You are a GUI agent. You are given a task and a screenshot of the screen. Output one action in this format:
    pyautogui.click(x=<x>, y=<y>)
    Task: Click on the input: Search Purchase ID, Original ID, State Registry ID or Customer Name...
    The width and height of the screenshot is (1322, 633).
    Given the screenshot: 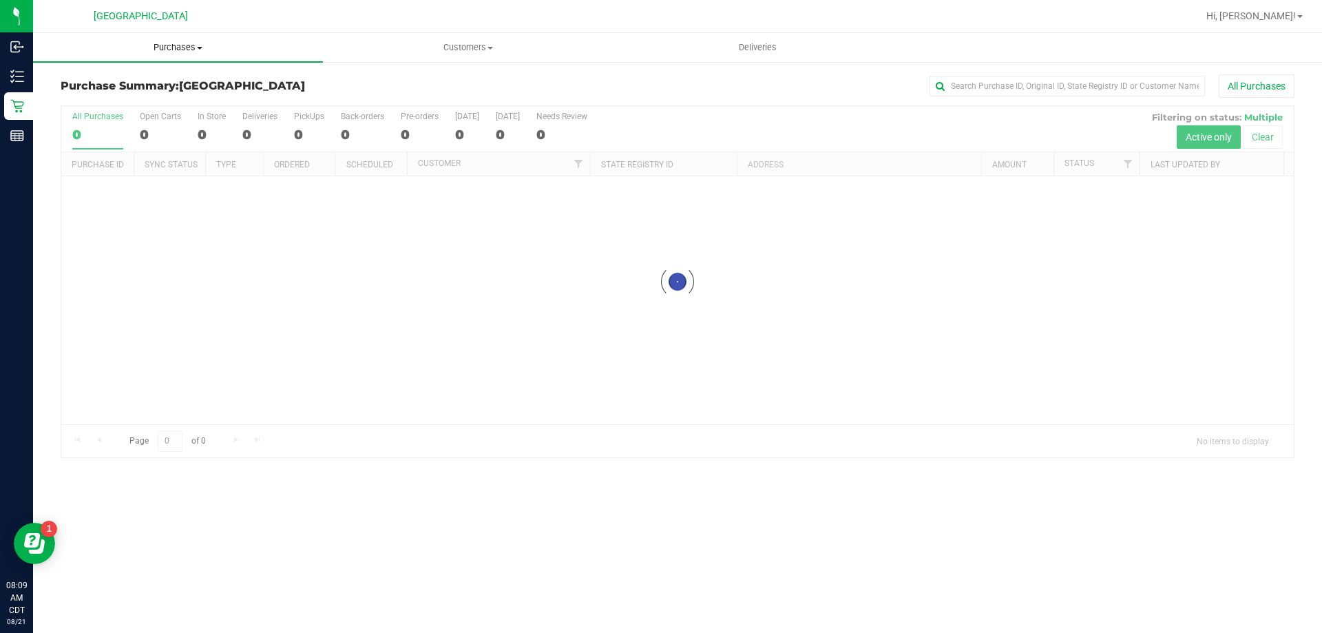 What is the action you would take?
    pyautogui.click(x=1067, y=86)
    